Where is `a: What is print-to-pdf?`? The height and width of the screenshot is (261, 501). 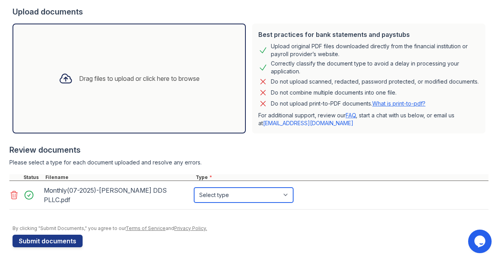
a: What is print-to-pdf? is located at coordinates (399, 103).